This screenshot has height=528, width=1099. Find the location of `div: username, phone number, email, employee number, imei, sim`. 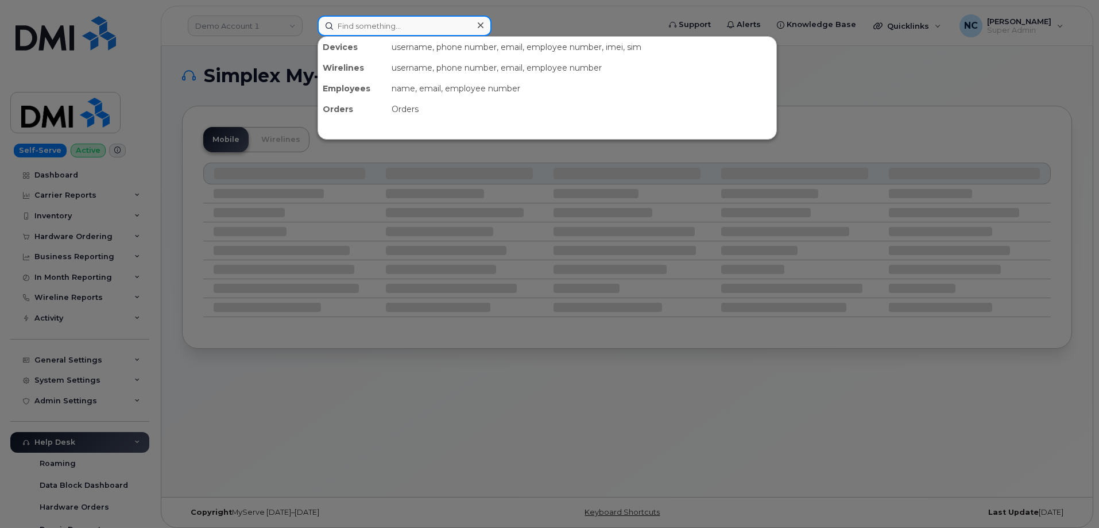

div: username, phone number, email, employee number, imei, sim is located at coordinates (582, 47).